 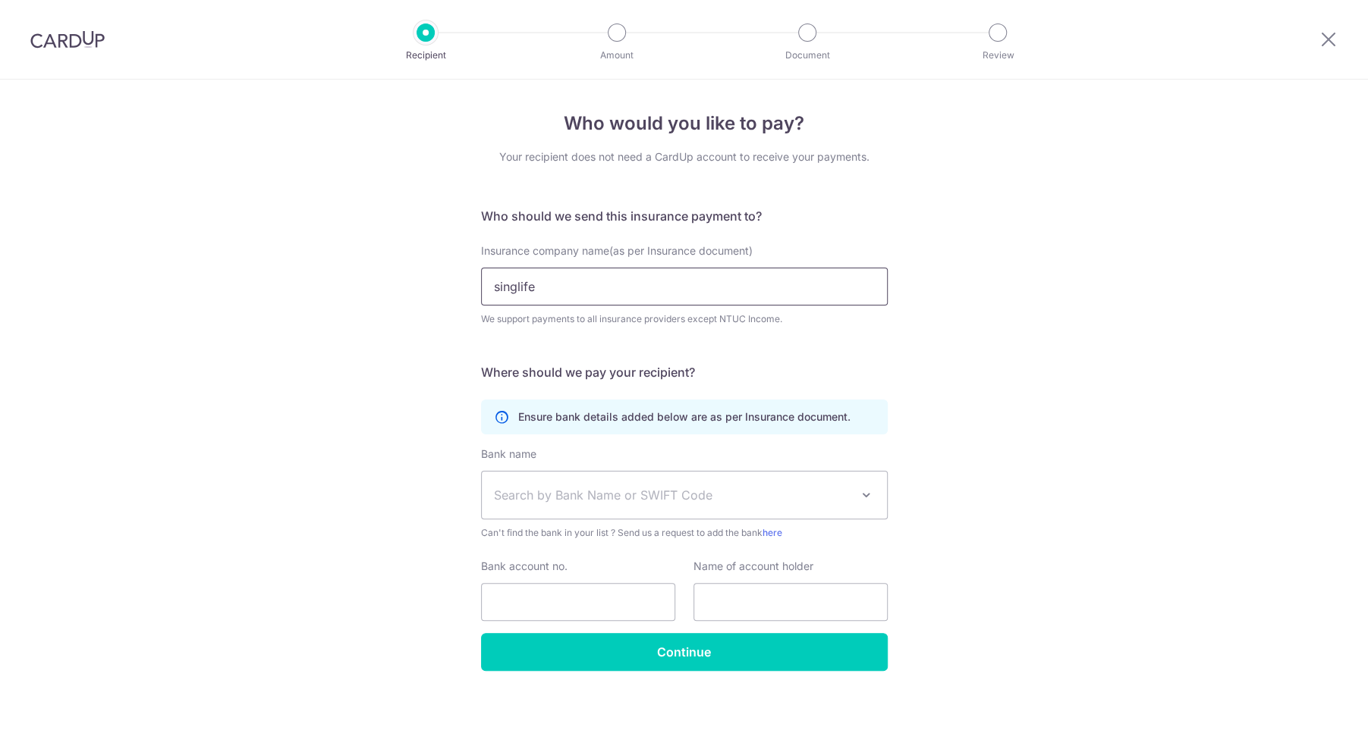 I want to click on p: Review, so click(x=998, y=55).